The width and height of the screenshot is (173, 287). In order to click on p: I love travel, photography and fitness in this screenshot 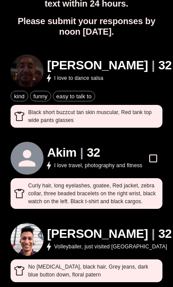, I will do `click(98, 166)`.